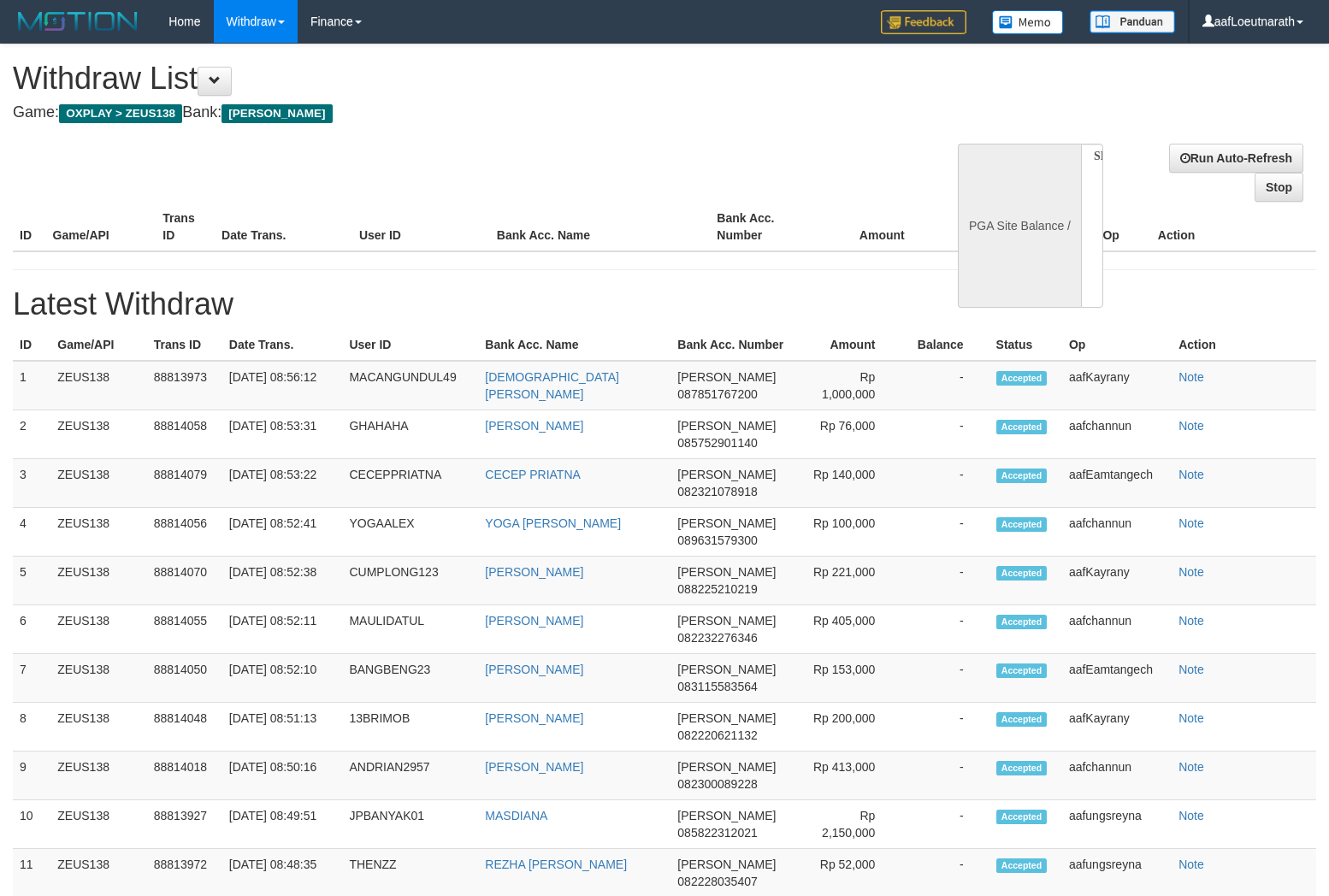 This screenshot has width=1329, height=896. I want to click on span: 082232276346, so click(717, 638).